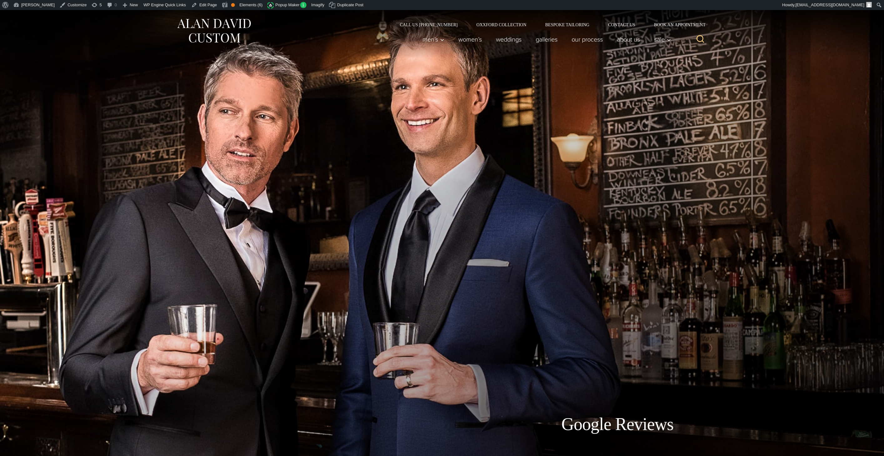 The image size is (884, 456). I want to click on a: Galleries, so click(547, 39).